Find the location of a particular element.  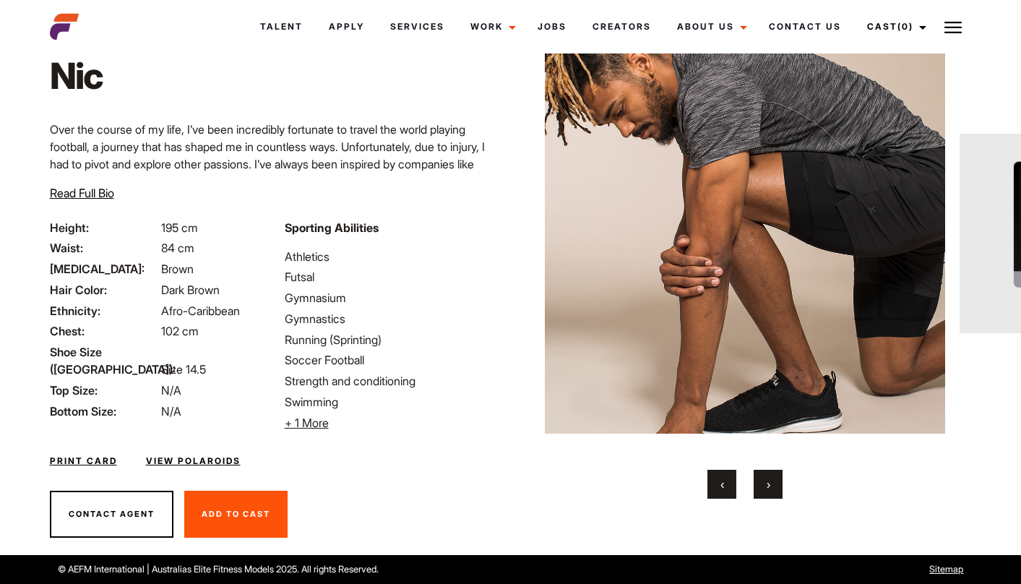

button: Read Full Bio is located at coordinates (82, 193).